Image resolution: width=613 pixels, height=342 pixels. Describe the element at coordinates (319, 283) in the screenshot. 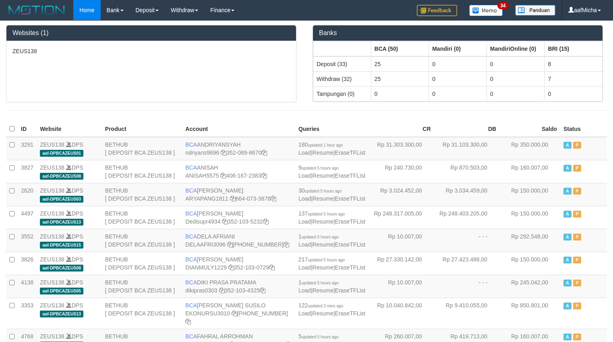

I see `span: 1` at that location.